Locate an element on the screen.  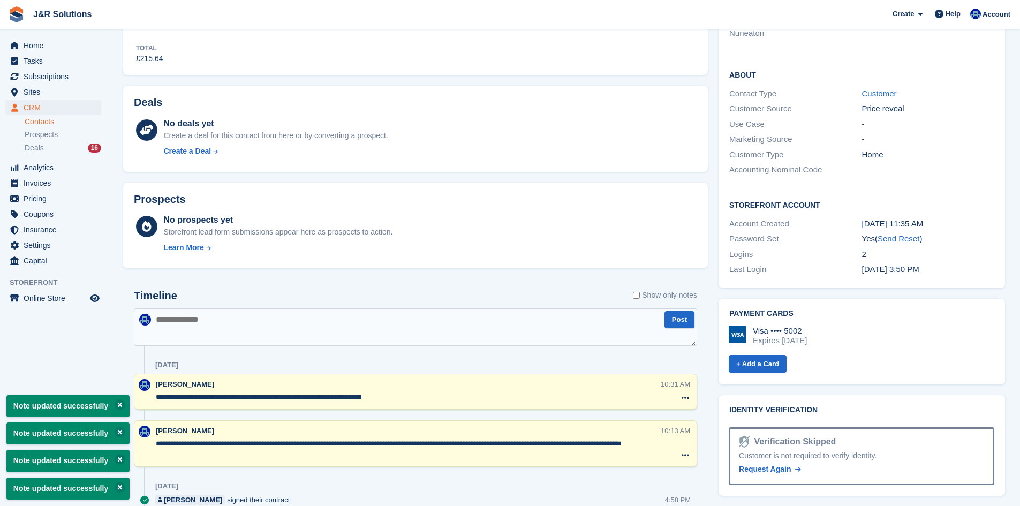
img: stora-icon-8386f47178a22dfd0bd8f6a31ec36ba5ce8667c1dd55bd0f319d3a0aa187defe.svg is located at coordinates (17, 14).